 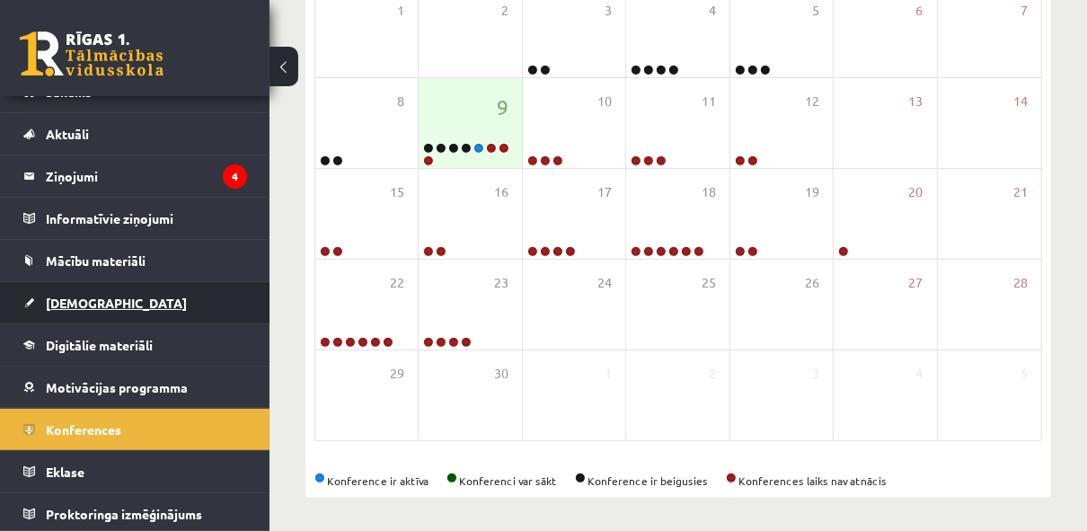 I want to click on span: 13, so click(x=916, y=102).